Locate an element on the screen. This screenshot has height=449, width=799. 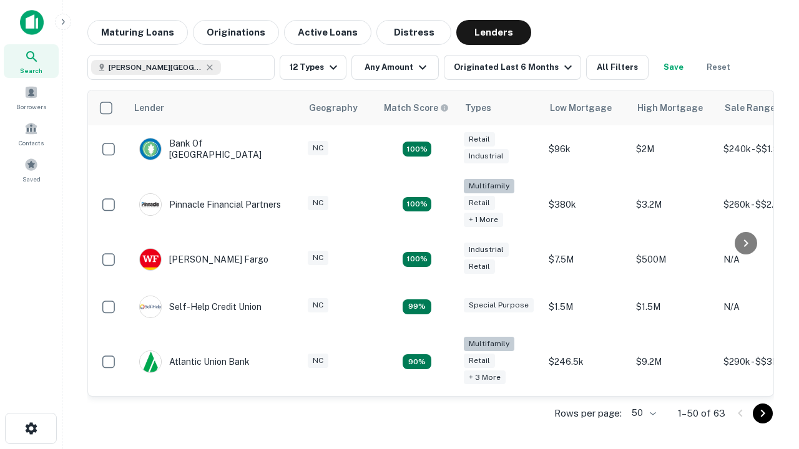
a: Search is located at coordinates (31, 61).